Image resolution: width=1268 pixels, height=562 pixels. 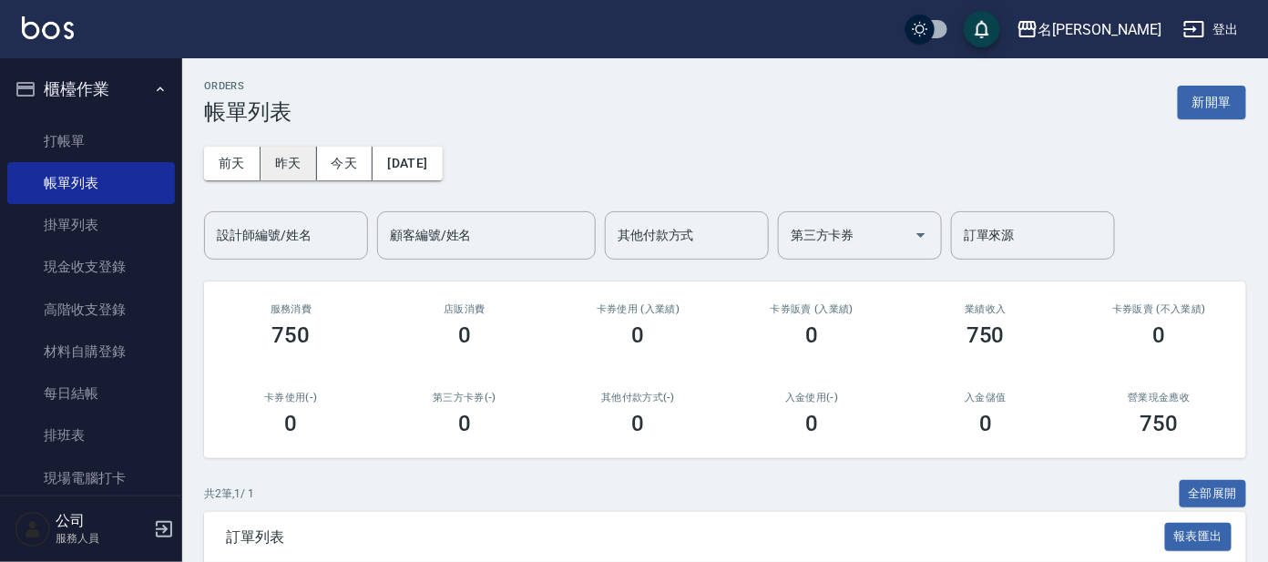 What do you see at coordinates (464, 309) in the screenshot?
I see `h2: 店販消費` at bounding box center [464, 309].